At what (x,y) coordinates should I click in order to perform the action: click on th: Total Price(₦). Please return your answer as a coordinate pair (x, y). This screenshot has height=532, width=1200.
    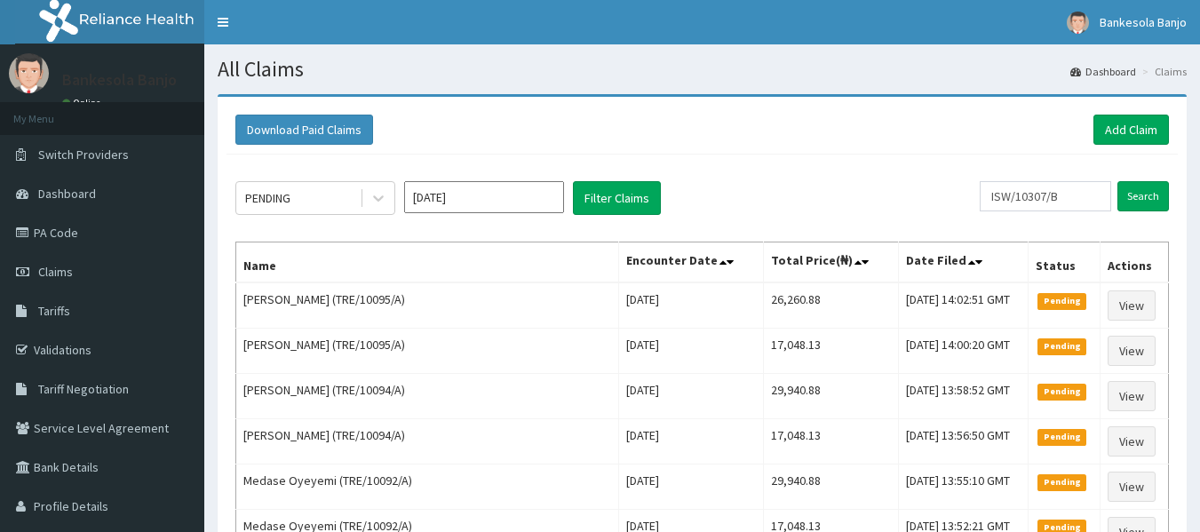
    Looking at the image, I should click on (831, 263).